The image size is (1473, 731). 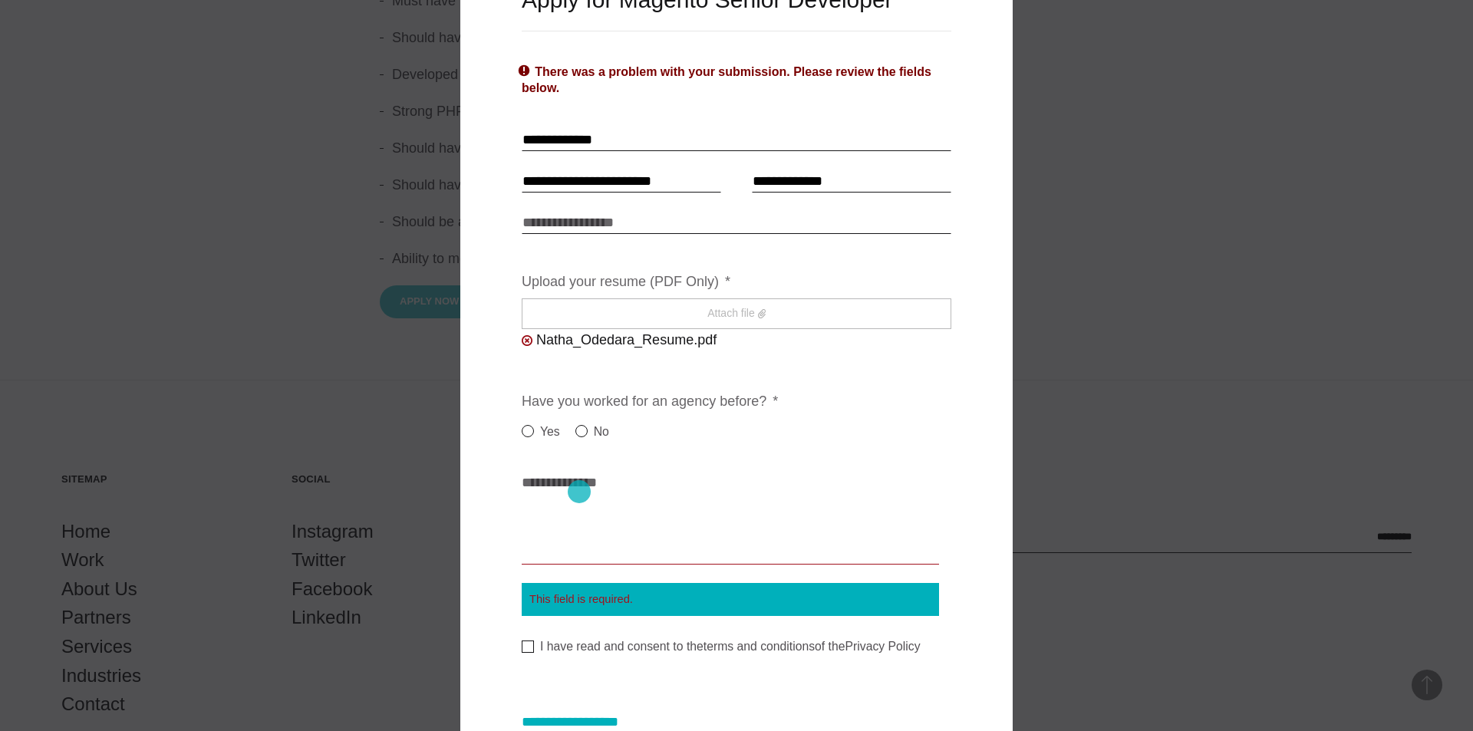 I want to click on strong: Natha_Odedara_Resume.pdf, so click(x=626, y=340).